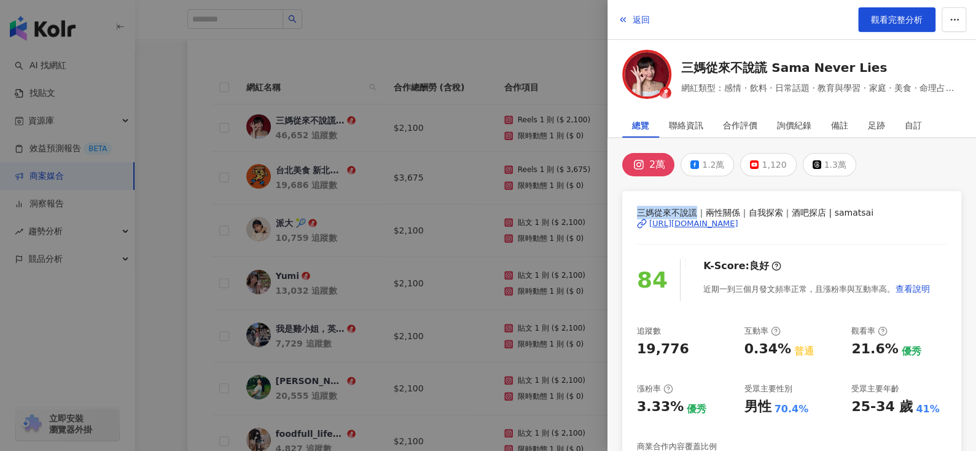 The image size is (976, 451). What do you see at coordinates (649, 331) in the screenshot?
I see `div: 追蹤數` at bounding box center [649, 331].